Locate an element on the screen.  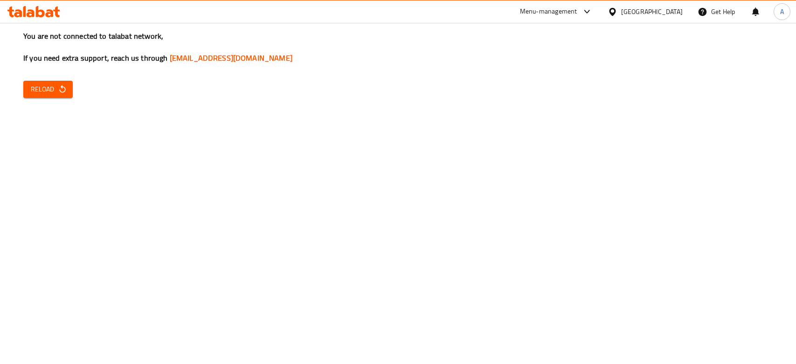
span: Reload is located at coordinates (48, 89).